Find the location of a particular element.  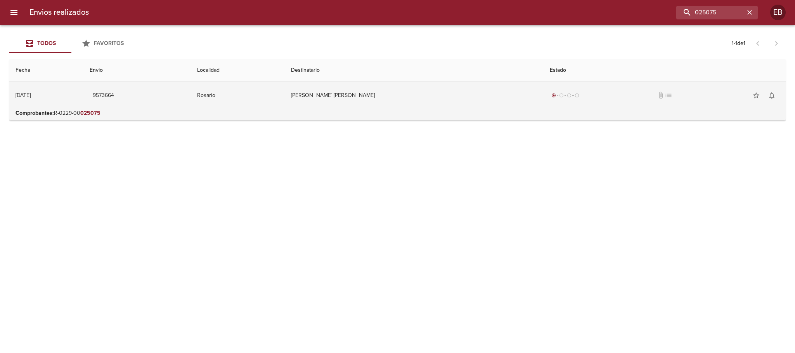

th: Envio is located at coordinates (137, 70).